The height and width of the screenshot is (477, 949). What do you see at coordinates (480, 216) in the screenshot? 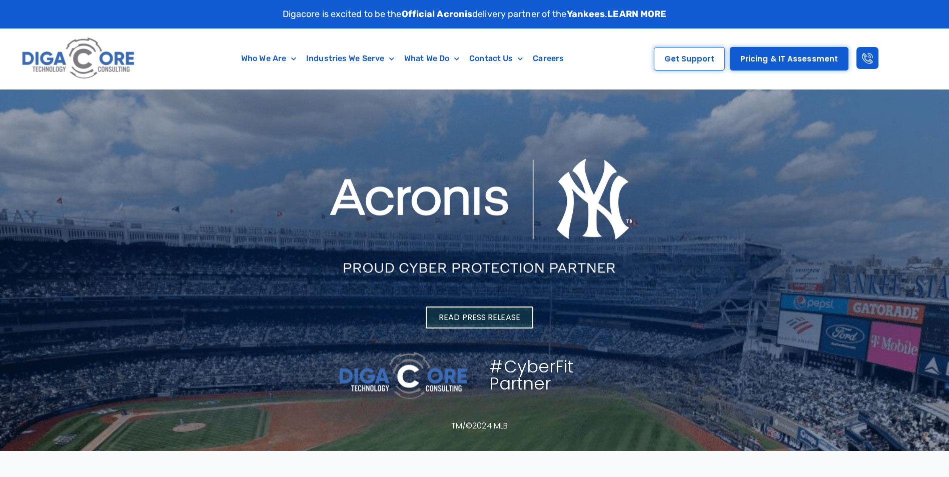
I see `img: Acronis NYY horizontal 1line inverted 2 - Digacore` at bounding box center [480, 216].